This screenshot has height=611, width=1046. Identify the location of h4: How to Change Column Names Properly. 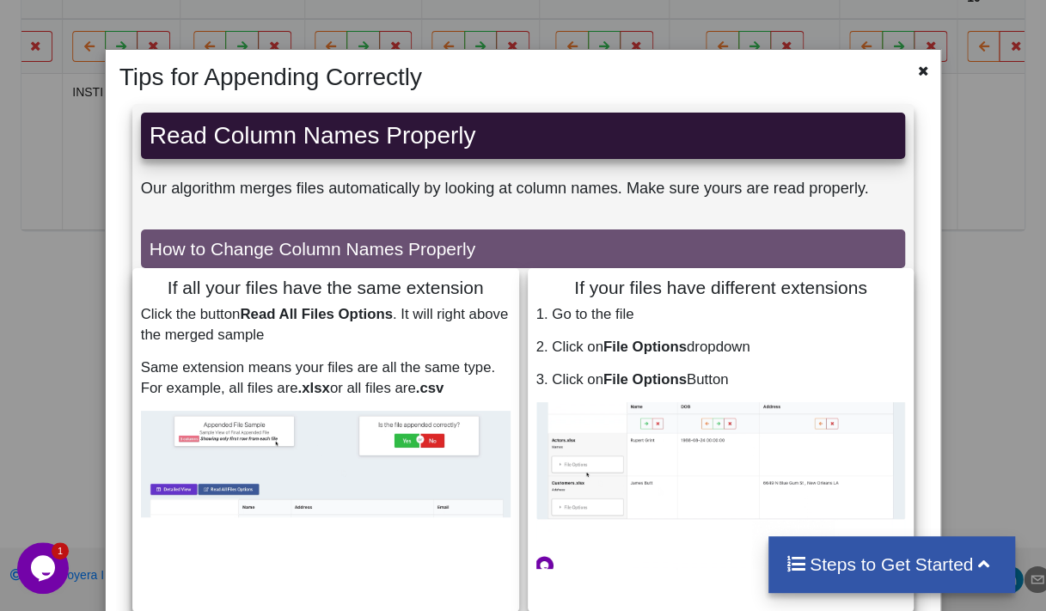
(523, 248).